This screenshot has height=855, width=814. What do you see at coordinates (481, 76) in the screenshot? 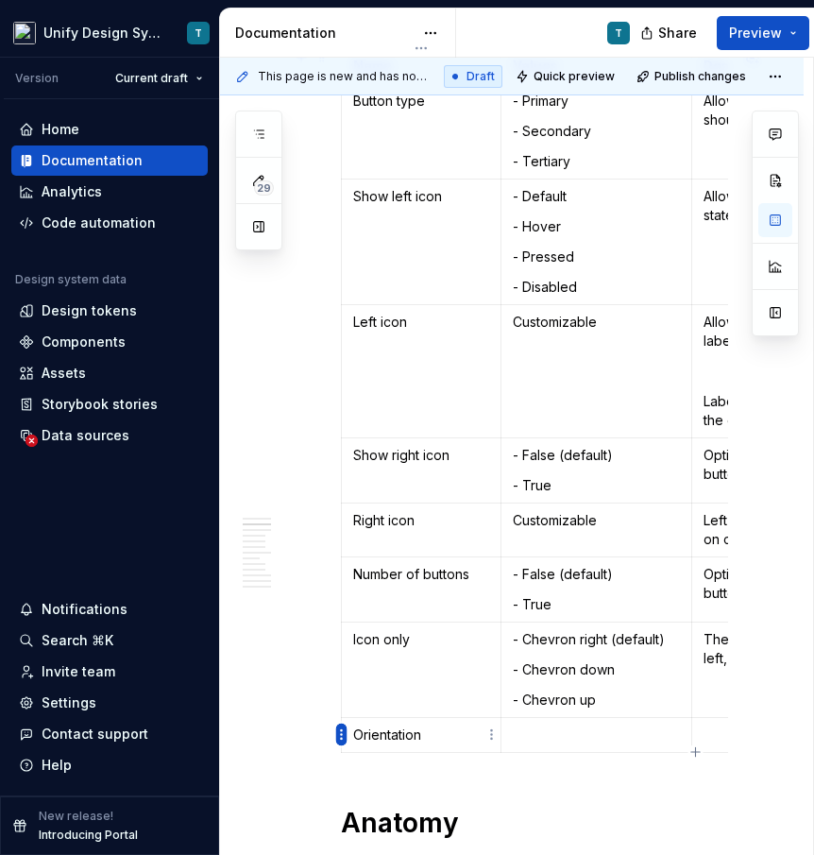
I see `span: Draft` at bounding box center [481, 76].